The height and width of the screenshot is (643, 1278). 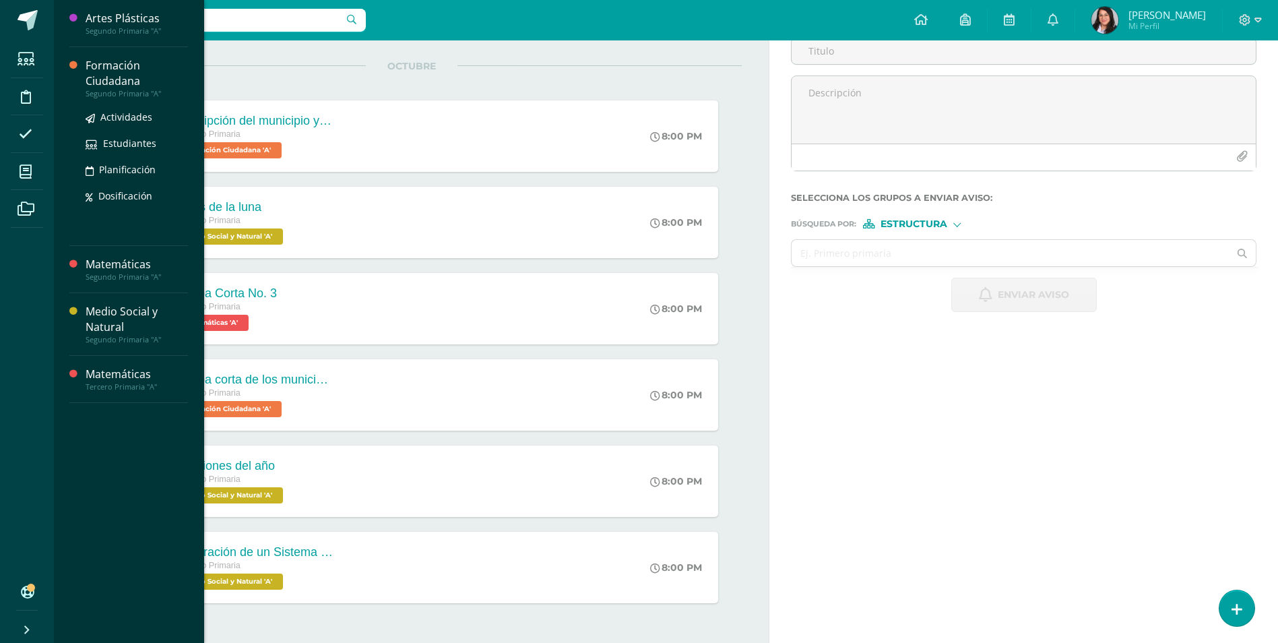 What do you see at coordinates (253, 552) in the screenshot?
I see `div: Elaboración de un Sistema Solar` at bounding box center [253, 552].